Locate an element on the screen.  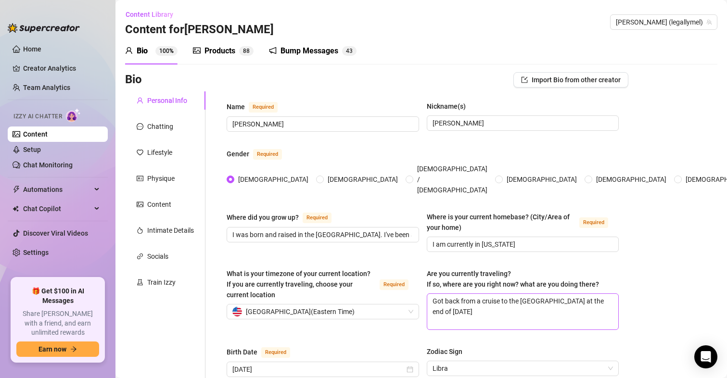
div: Content is located at coordinates (159, 204).